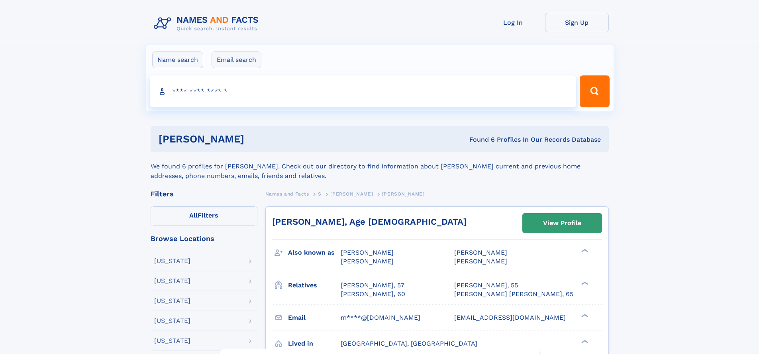 The image size is (759, 354). Describe the element at coordinates (178, 60) in the screenshot. I see `label: Name search` at that location.